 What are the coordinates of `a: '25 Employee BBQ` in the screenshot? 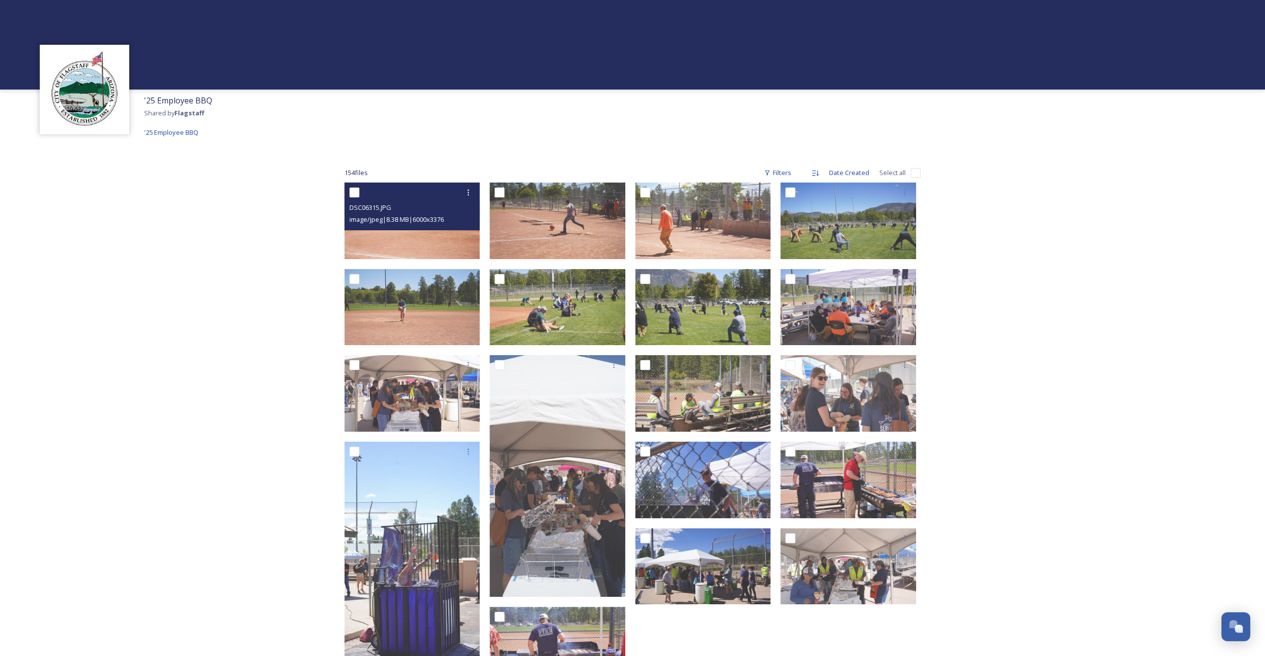 It's located at (171, 132).